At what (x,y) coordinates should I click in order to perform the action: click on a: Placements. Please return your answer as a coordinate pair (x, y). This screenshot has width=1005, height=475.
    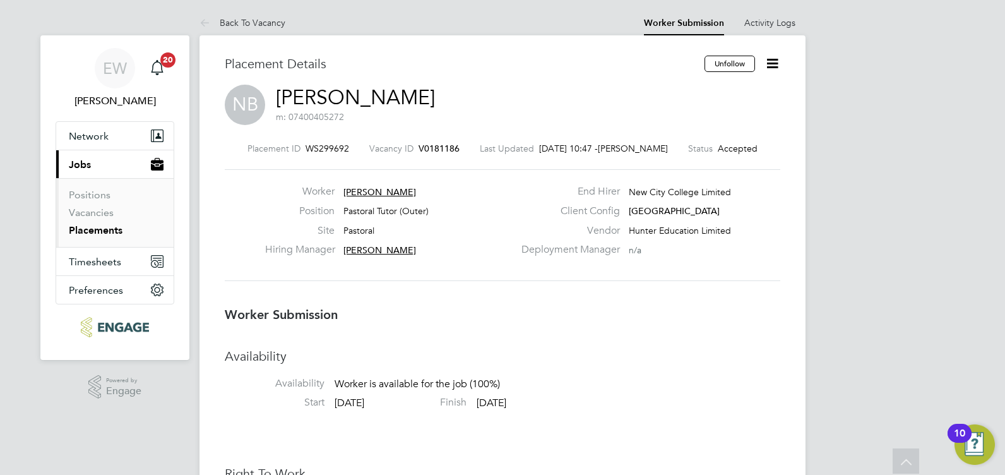
    Looking at the image, I should click on (95, 230).